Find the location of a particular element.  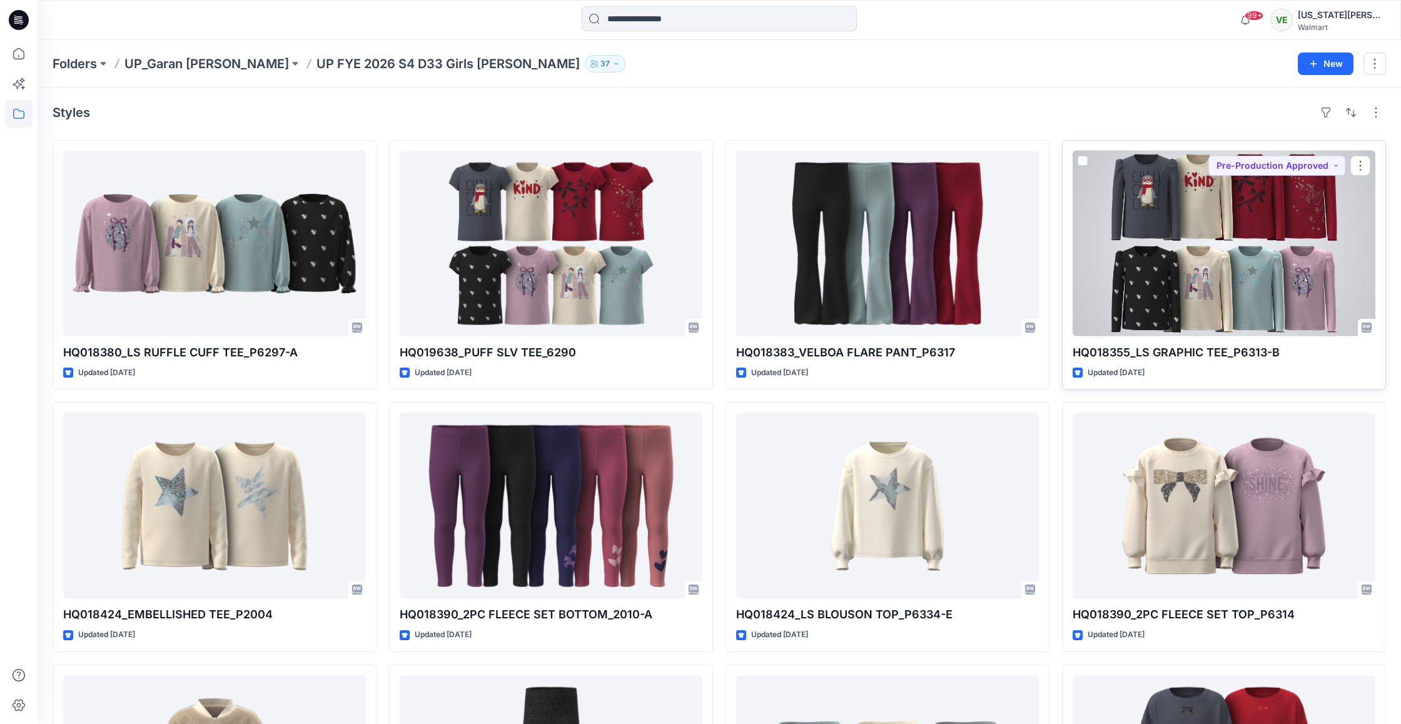

a: Folders is located at coordinates (74, 64).